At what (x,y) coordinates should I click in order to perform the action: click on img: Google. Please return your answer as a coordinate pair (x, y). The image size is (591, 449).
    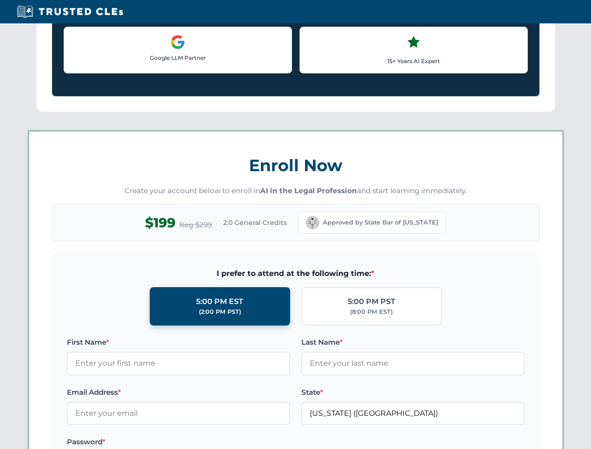
    Looking at the image, I should click on (178, 42).